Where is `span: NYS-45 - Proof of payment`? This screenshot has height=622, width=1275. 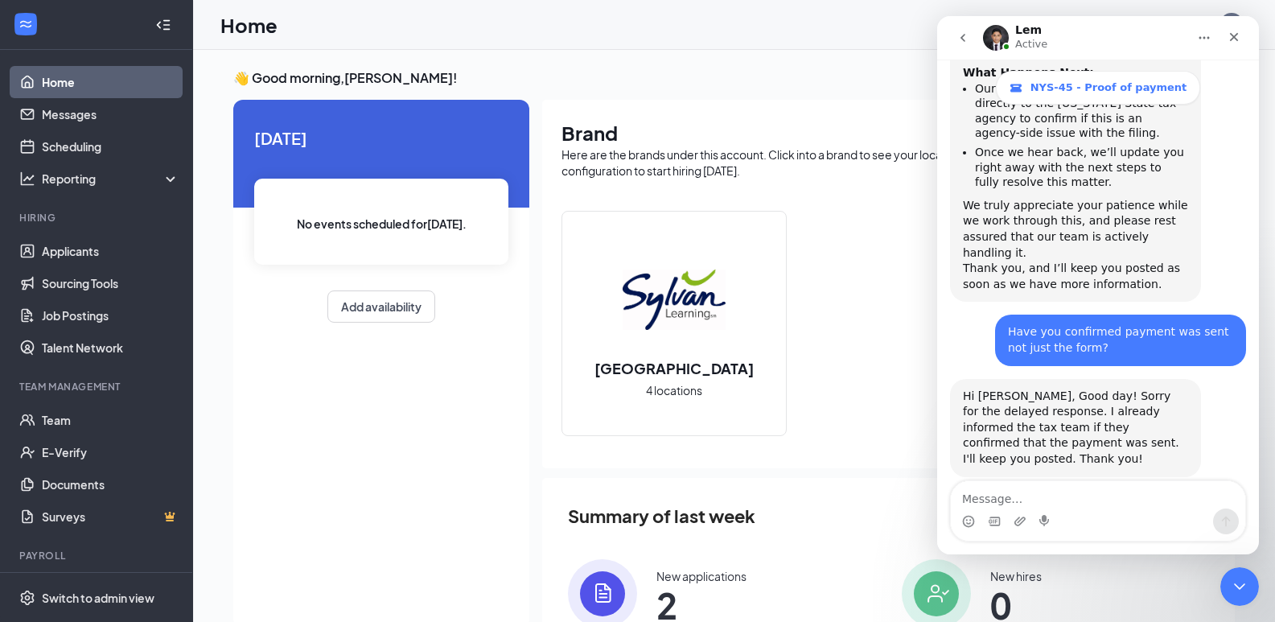
span: NYS-45 - Proof of payment is located at coordinates (171, 72).